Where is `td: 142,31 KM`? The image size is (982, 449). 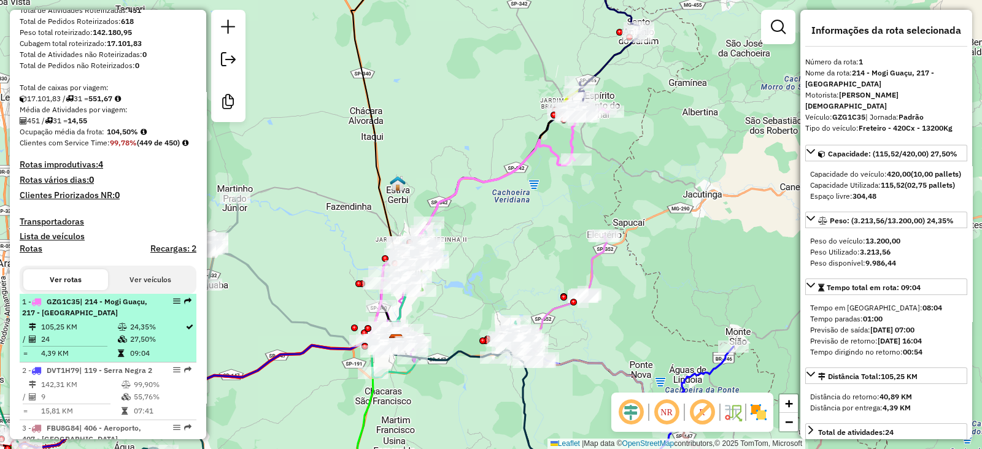
td: 142,31 KM is located at coordinates (80, 385).